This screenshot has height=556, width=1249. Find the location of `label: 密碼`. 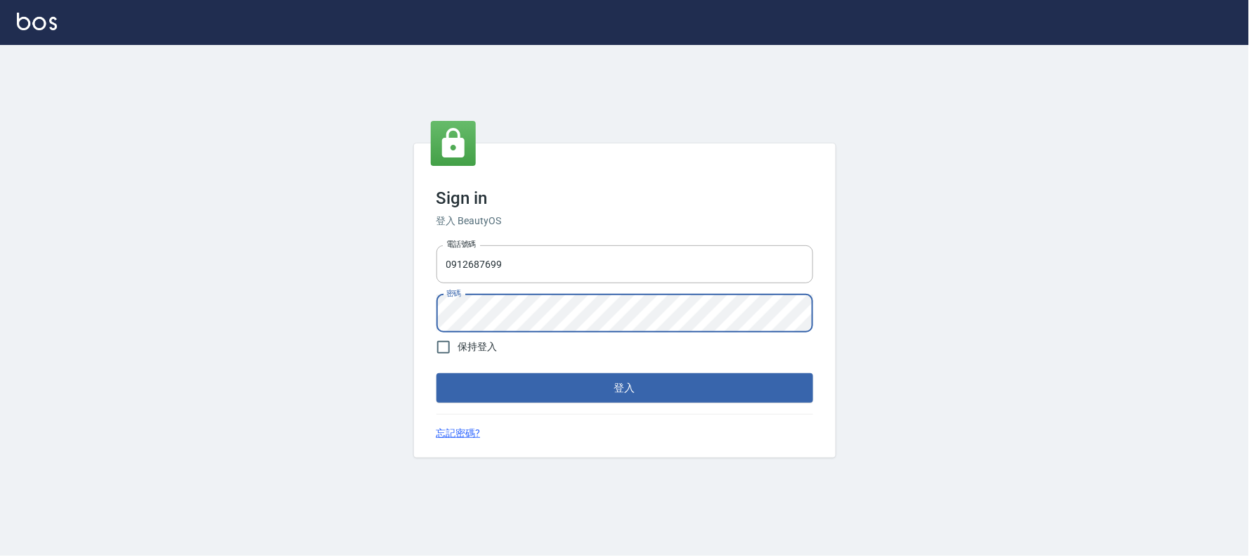

label: 密碼 is located at coordinates (454, 293).